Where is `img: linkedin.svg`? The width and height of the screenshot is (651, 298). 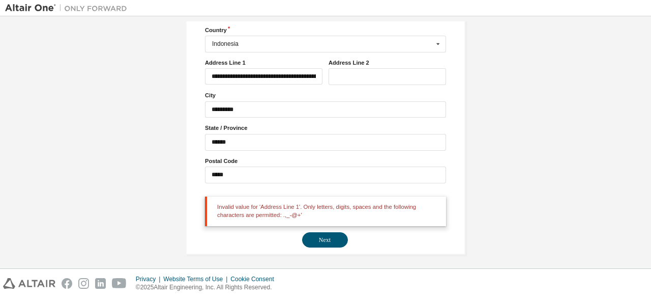 img: linkedin.svg is located at coordinates (100, 283).